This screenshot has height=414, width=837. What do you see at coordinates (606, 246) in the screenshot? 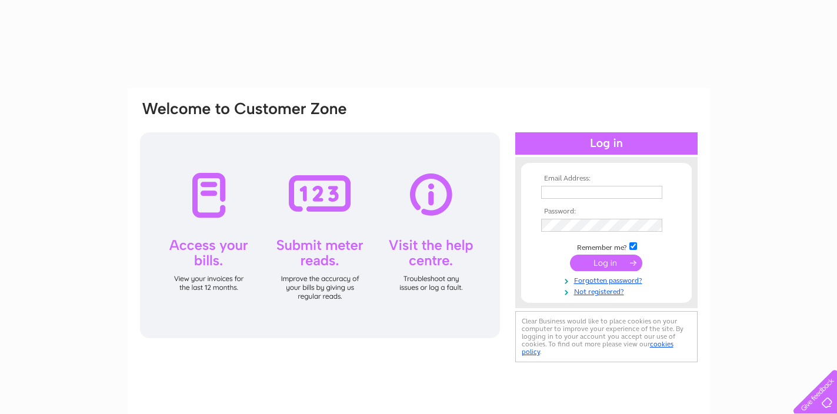
I see `td: Remember me?` at bounding box center [606, 246].